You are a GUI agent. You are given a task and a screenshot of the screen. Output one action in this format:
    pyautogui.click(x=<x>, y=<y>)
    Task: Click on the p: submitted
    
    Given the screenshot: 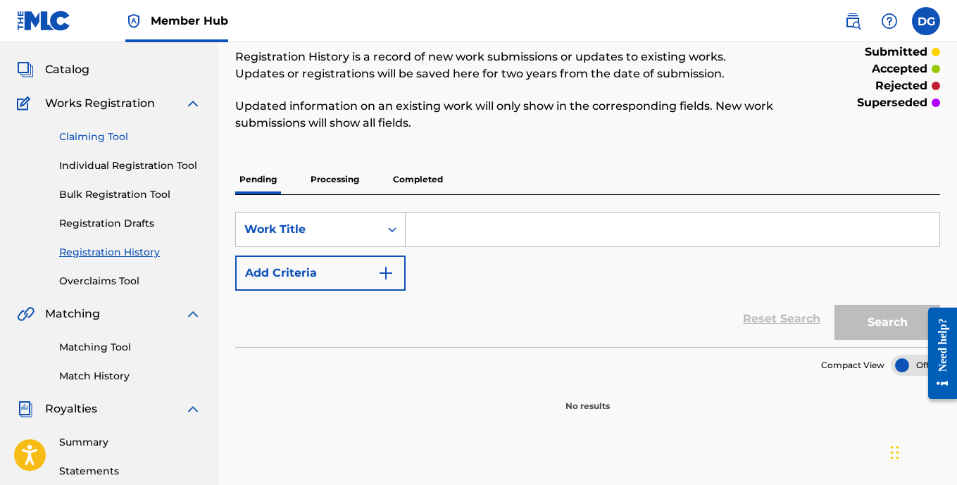 What is the action you would take?
    pyautogui.click(x=896, y=52)
    